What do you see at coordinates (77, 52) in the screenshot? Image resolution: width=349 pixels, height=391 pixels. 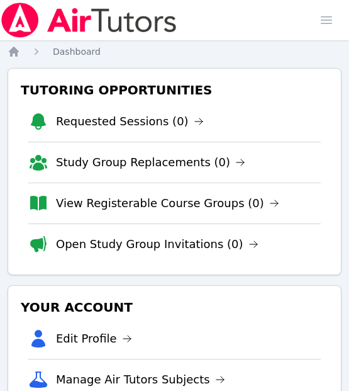 I see `span: Dashboard` at bounding box center [77, 52].